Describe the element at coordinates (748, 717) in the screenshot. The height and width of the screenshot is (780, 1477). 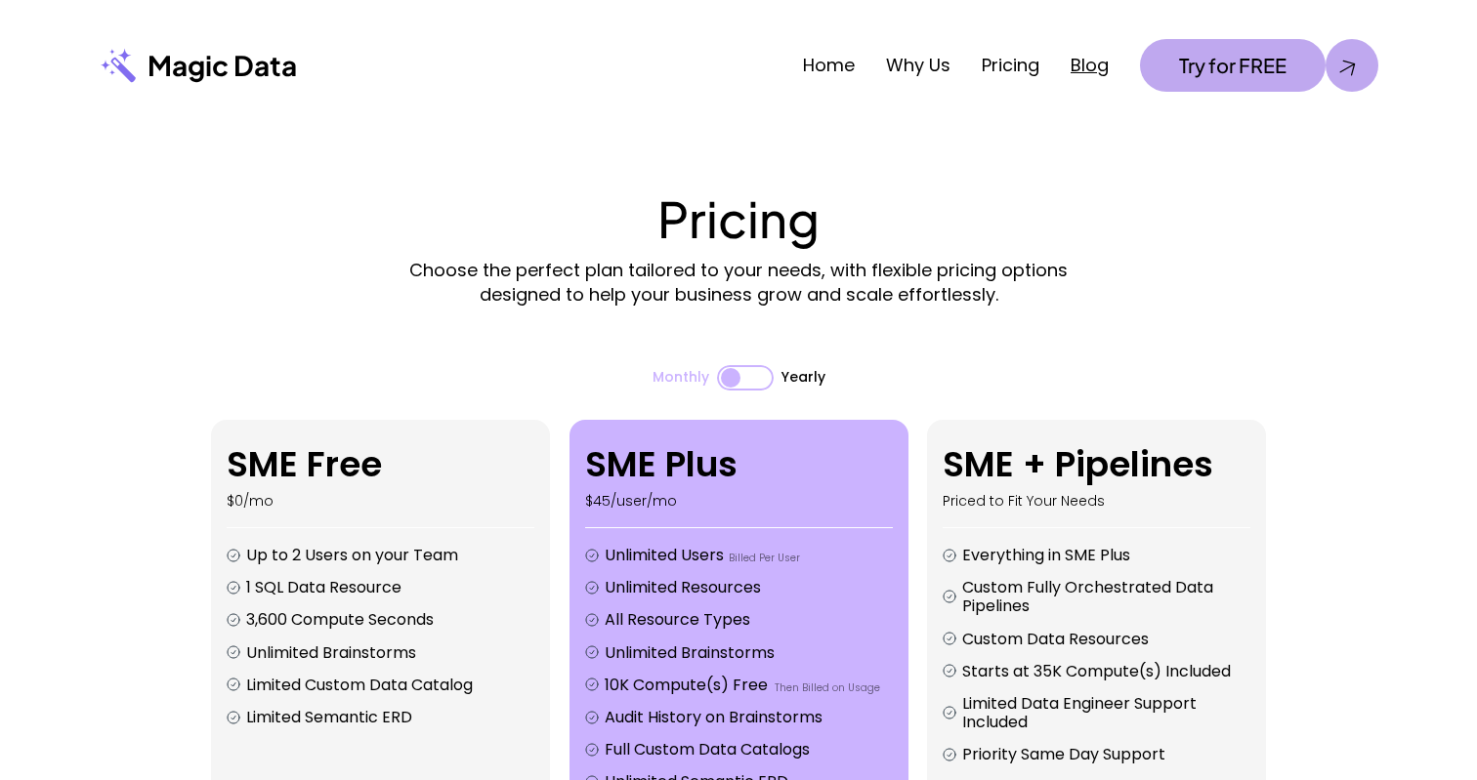
I see `p: Audit History on Brainstorms` at that location.